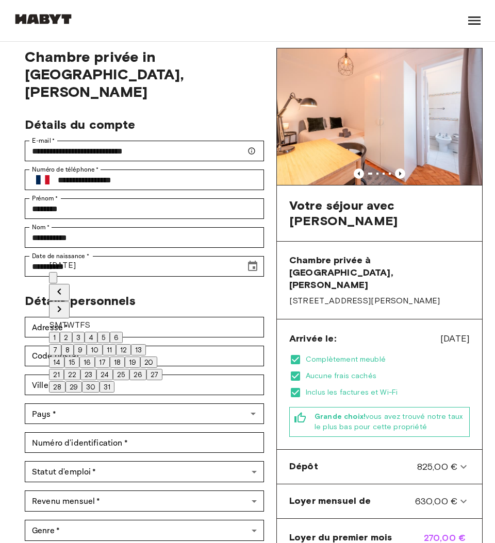 This screenshot has height=543, width=495. Describe the element at coordinates (74, 387) in the screenshot. I see `button: 29` at that location.